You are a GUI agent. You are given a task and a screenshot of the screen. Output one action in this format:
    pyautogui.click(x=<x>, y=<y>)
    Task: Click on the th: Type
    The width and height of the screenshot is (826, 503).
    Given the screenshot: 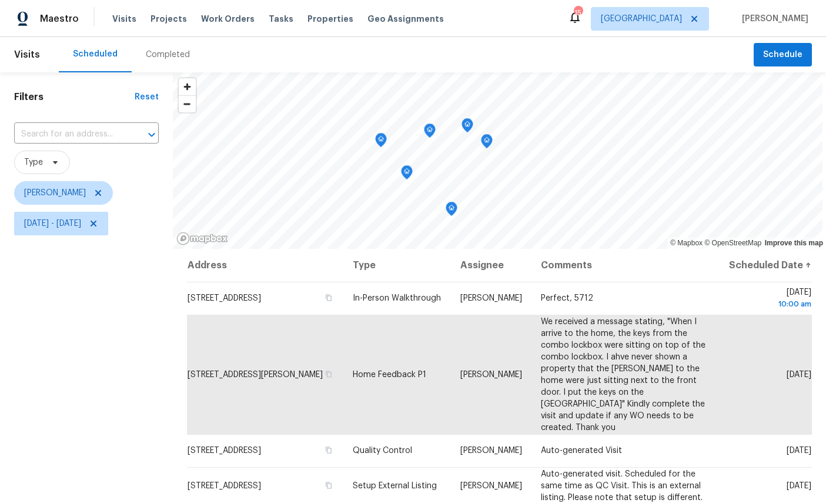 What is the action you would take?
    pyautogui.click(x=397, y=265)
    